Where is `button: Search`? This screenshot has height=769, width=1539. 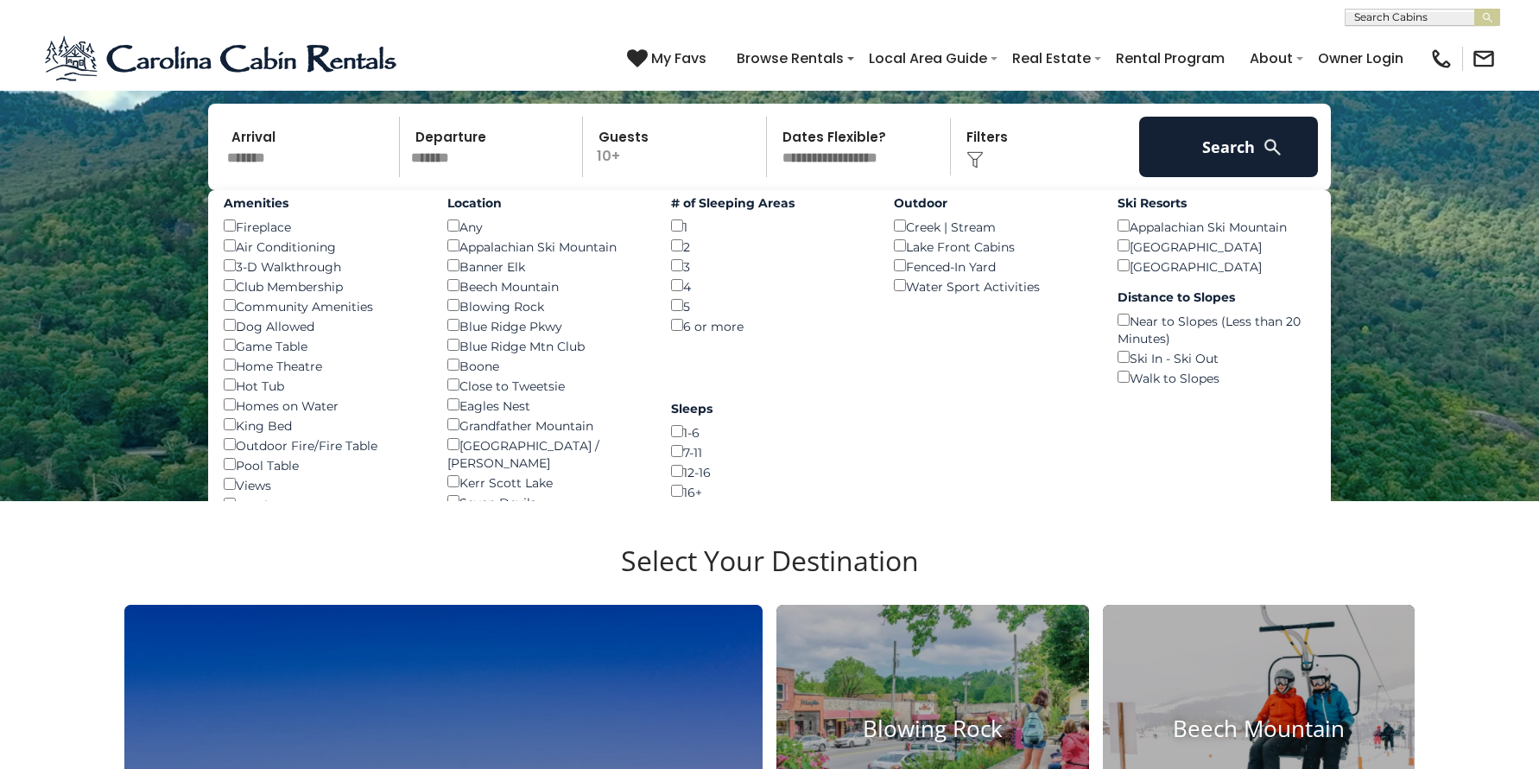 button: Search is located at coordinates (1228, 147).